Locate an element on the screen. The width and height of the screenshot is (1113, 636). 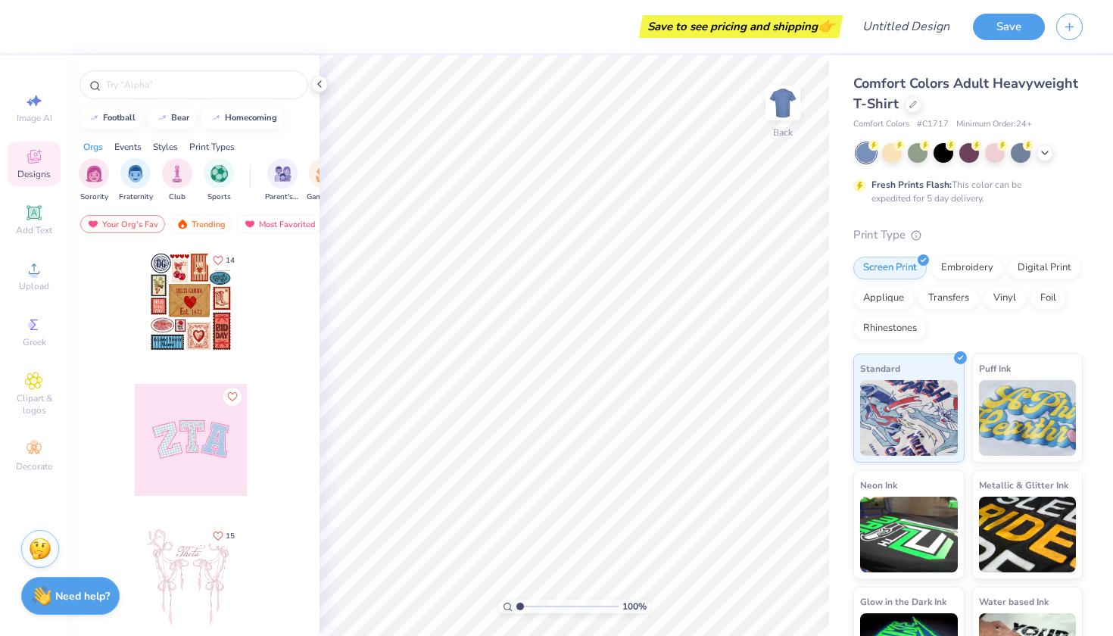
span: 100 % is located at coordinates (634, 606).